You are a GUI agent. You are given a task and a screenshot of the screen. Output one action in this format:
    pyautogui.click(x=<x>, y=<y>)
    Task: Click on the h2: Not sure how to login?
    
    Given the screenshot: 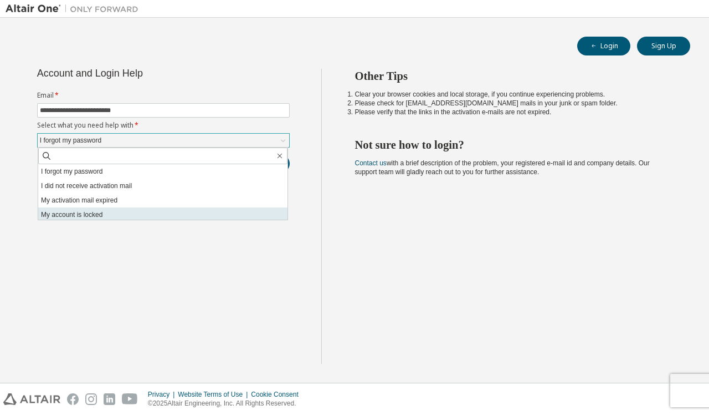 What is the action you would take?
    pyautogui.click(x=513, y=145)
    